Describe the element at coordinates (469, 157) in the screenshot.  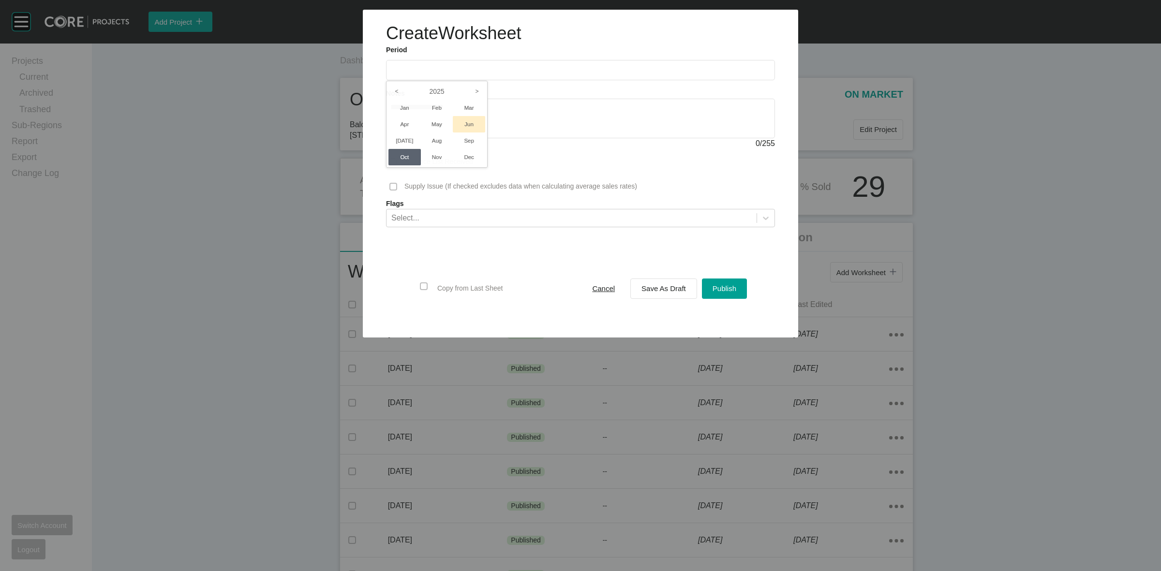
I see `li: Dec` at that location.